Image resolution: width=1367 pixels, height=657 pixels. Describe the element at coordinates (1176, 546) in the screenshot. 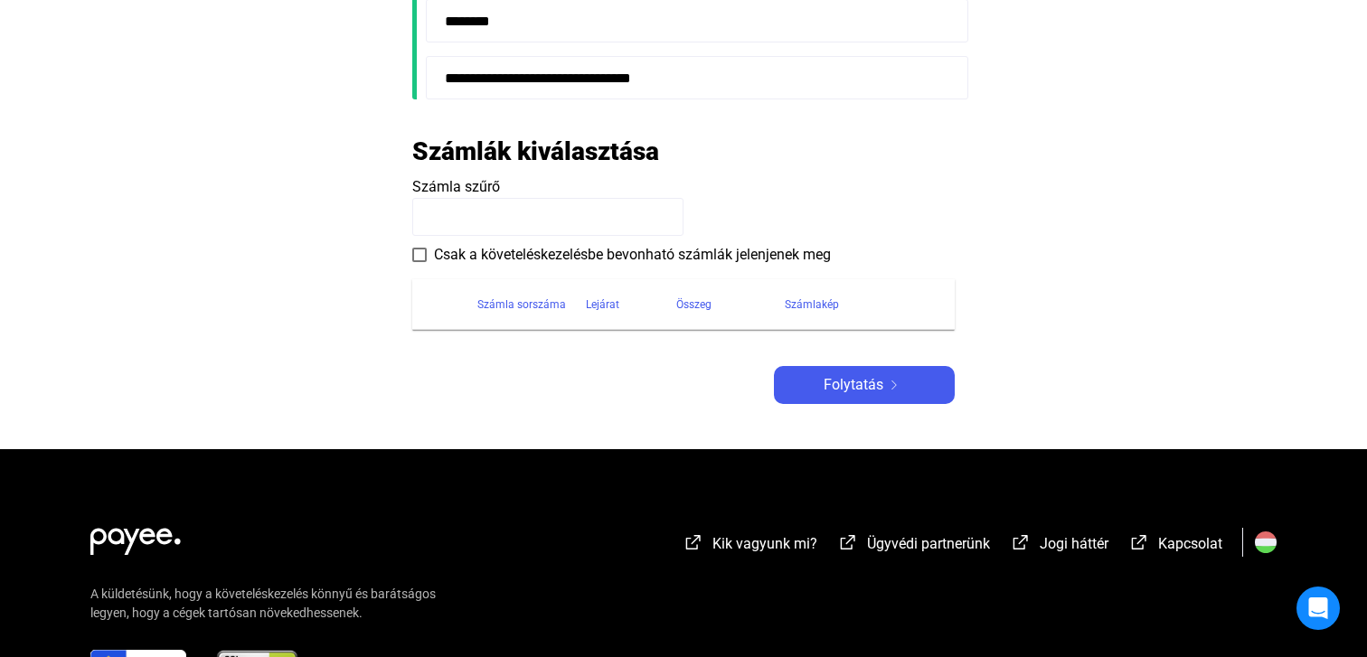

I see `a: external-link-whiteKapcsolat` at that location.